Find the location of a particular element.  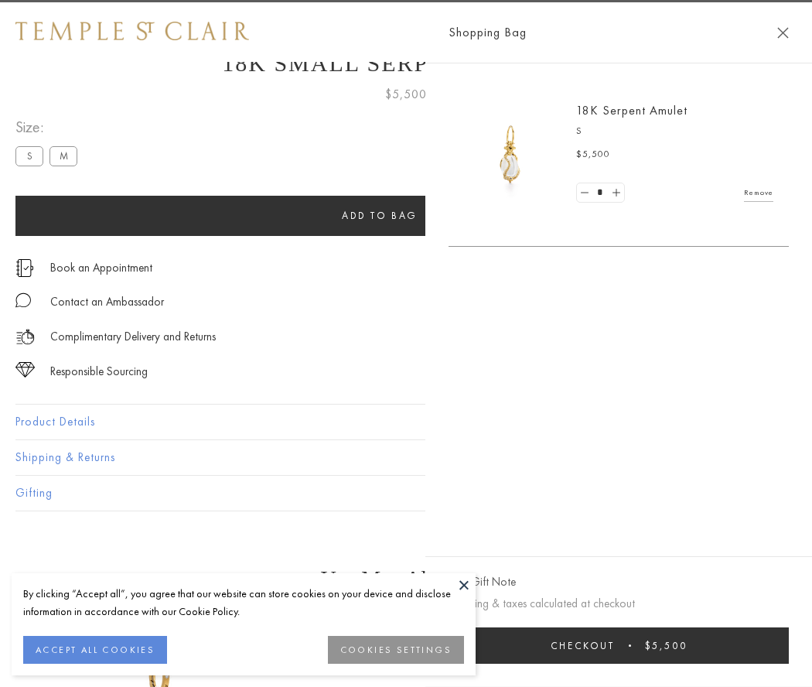

img: icon_delivery.svg is located at coordinates (25, 336).